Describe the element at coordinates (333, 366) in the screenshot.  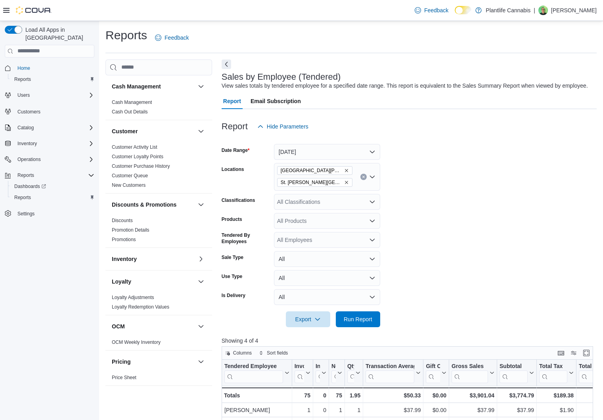
I see `div: Net Sold` at that location.